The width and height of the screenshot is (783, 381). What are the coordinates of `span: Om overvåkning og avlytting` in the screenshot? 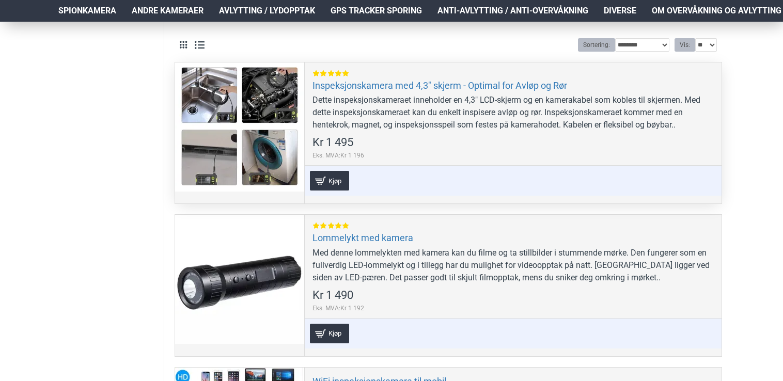 It's located at (716, 11).